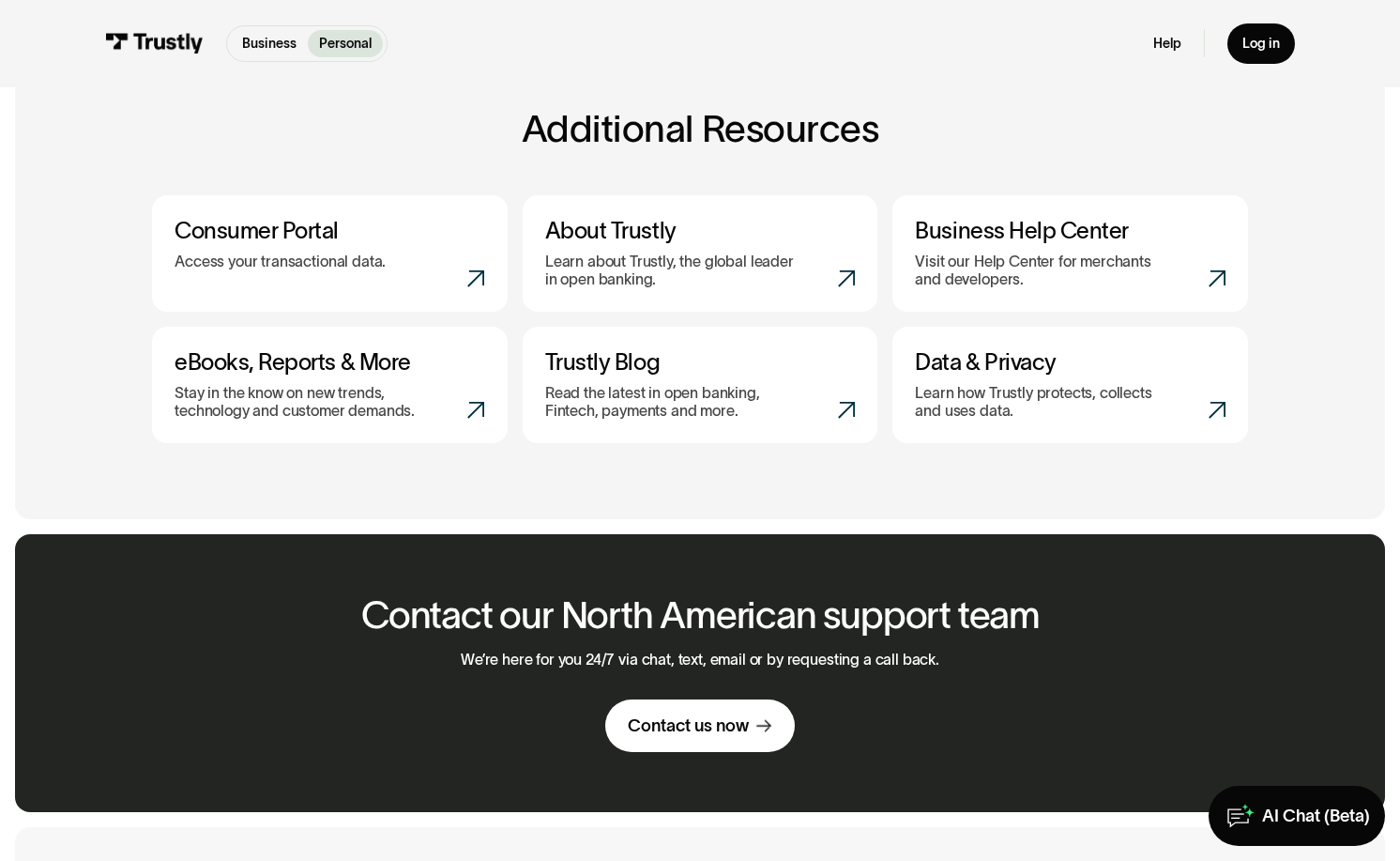 This screenshot has height=861, width=1400. What do you see at coordinates (1261, 43) in the screenshot?
I see `a: Log in` at bounding box center [1261, 43].